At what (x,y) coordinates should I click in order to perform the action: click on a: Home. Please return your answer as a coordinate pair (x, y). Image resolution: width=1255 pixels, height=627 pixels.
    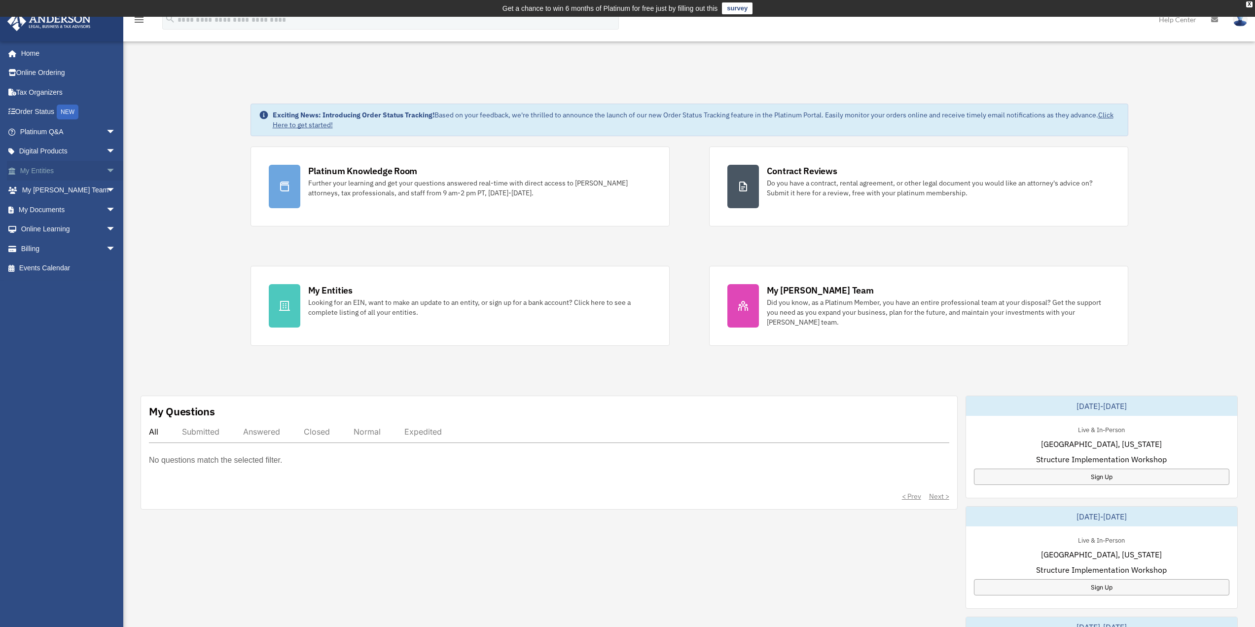
    Looking at the image, I should click on (66, 53).